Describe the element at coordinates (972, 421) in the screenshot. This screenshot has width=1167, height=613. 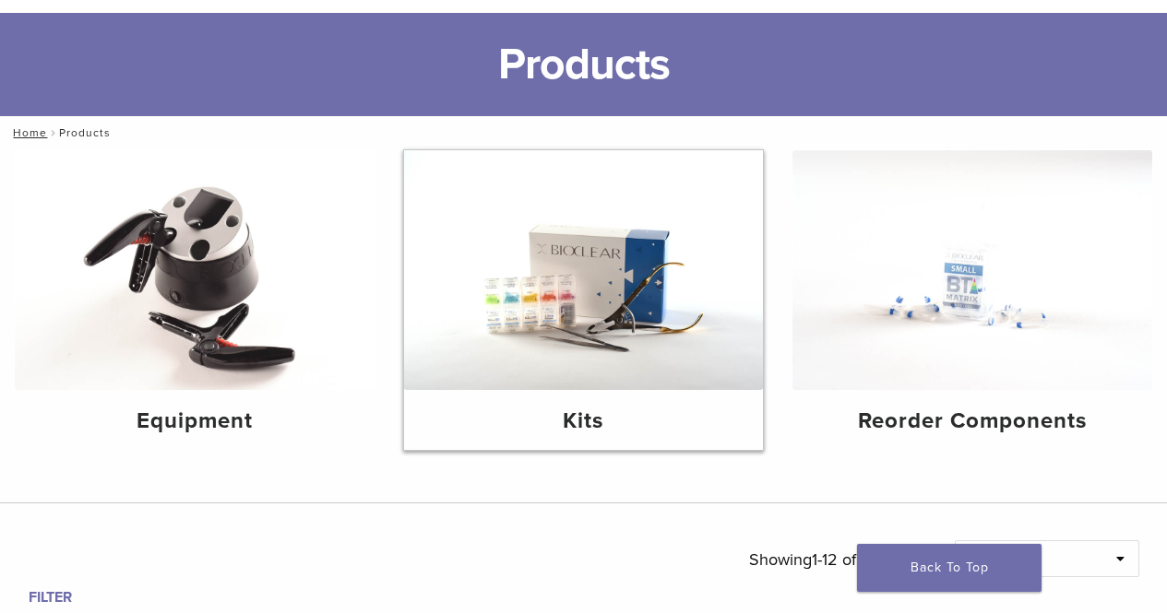
I see `h4: Reorder Components` at that location.